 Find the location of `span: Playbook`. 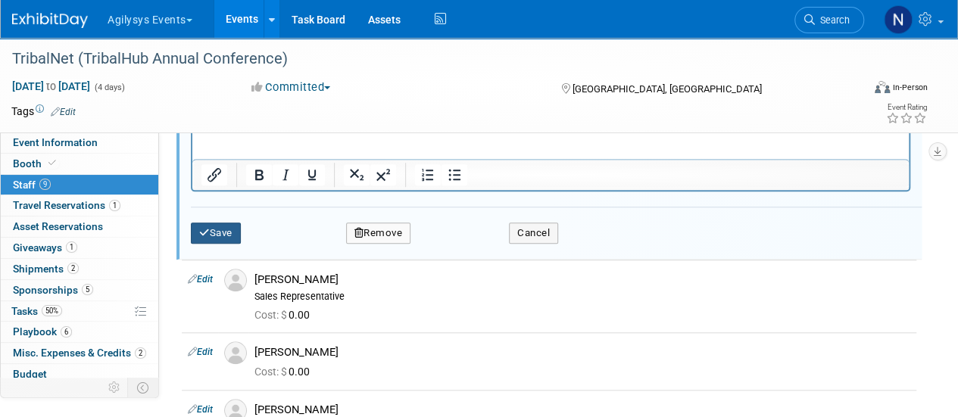

span: Playbook is located at coordinates (42, 332).